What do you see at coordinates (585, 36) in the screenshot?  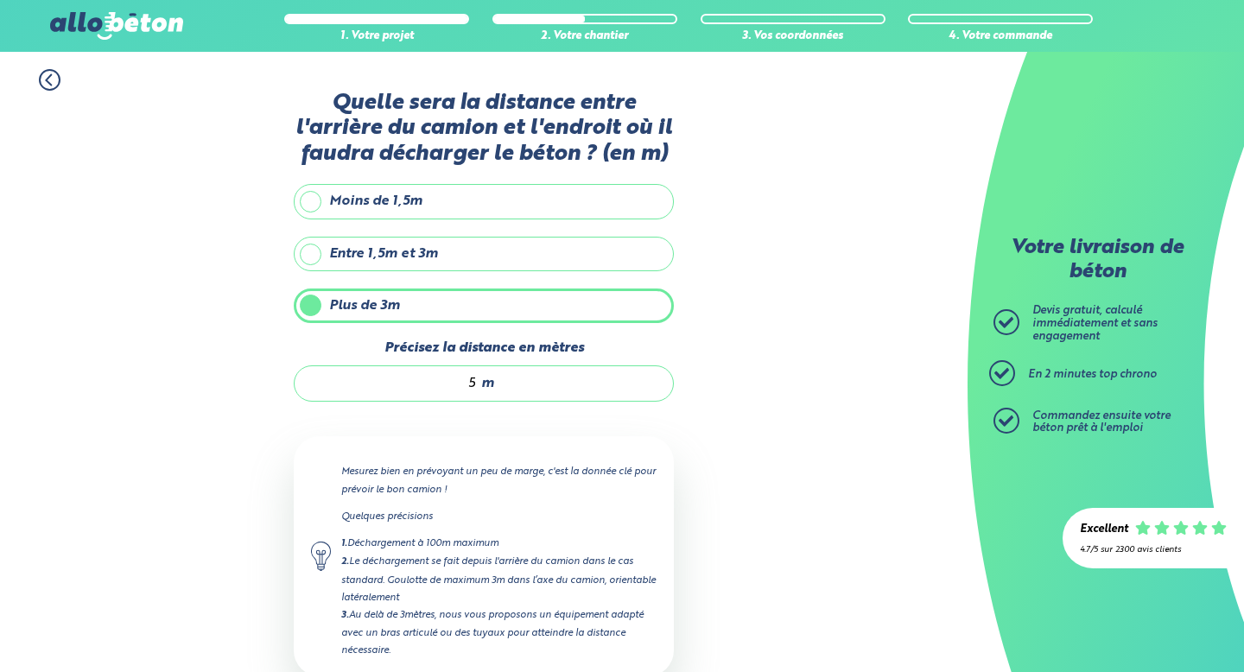 I see `div: 2. Votre chantier` at bounding box center [585, 36].